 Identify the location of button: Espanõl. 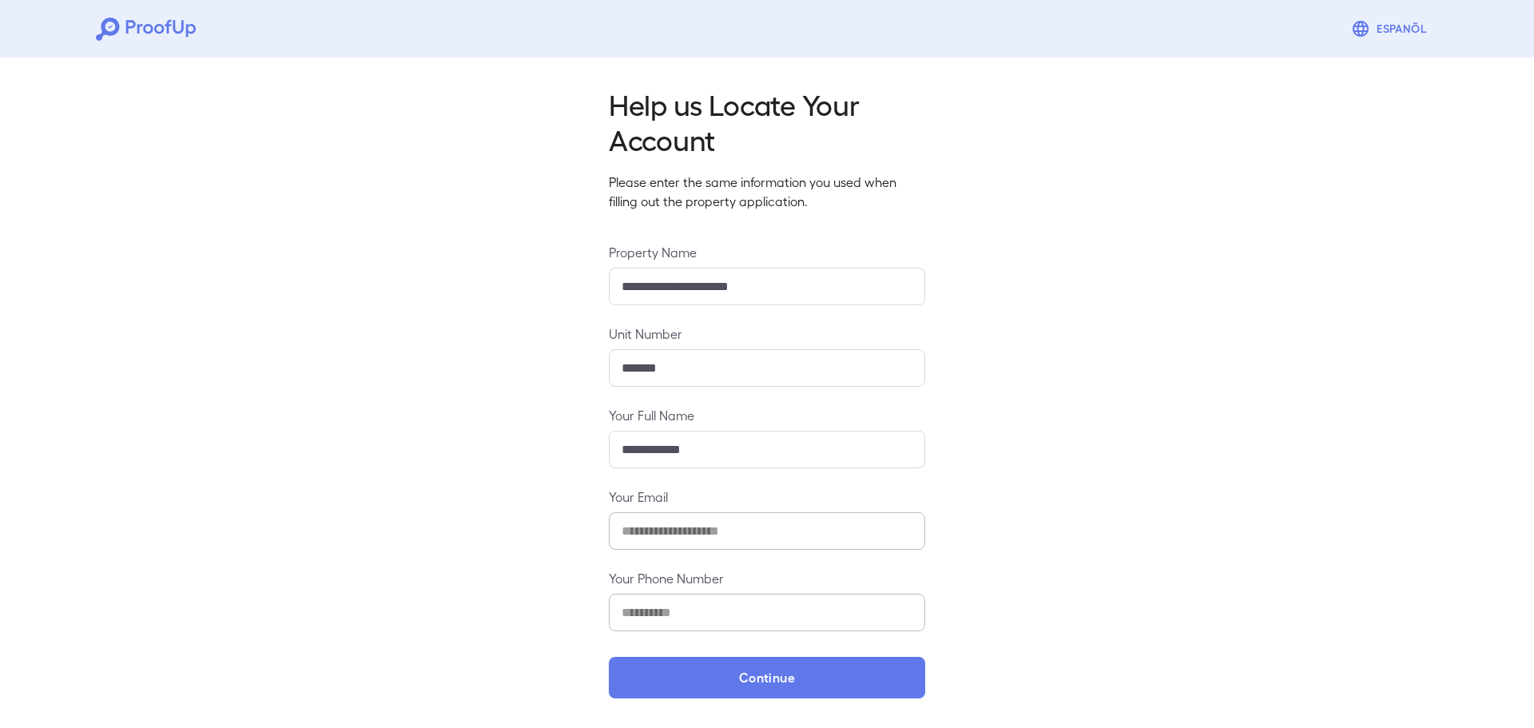
(1391, 29).